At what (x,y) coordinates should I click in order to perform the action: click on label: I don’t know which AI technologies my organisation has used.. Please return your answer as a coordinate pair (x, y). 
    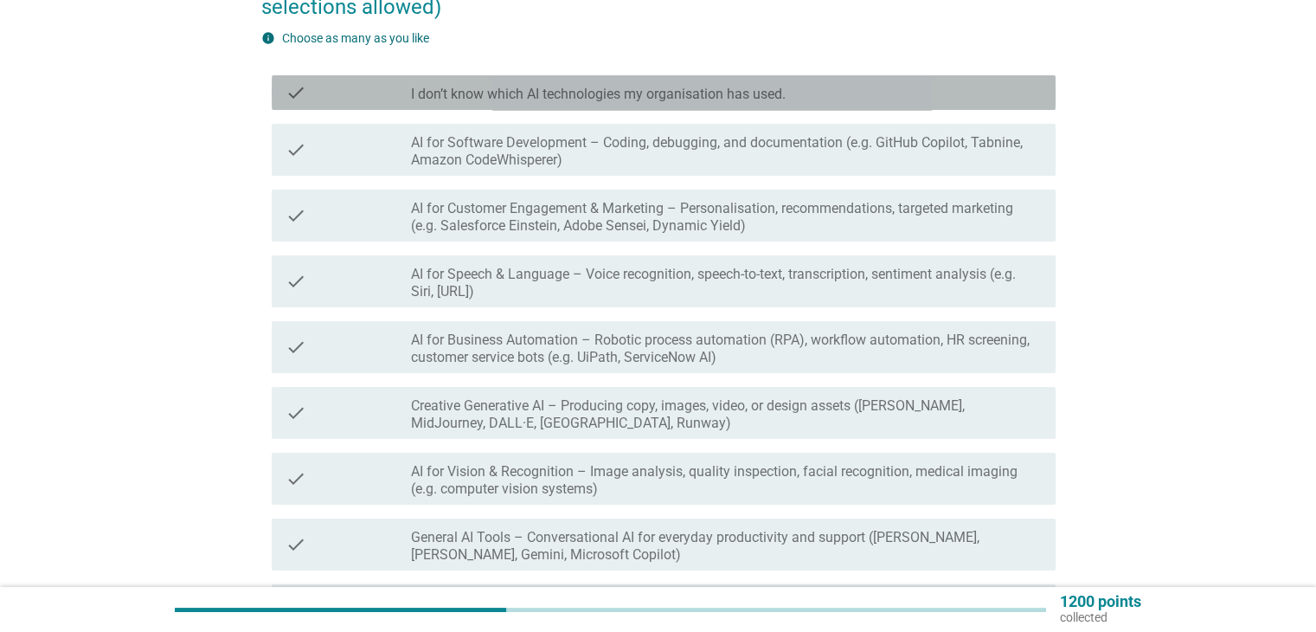
    Looking at the image, I should click on (598, 94).